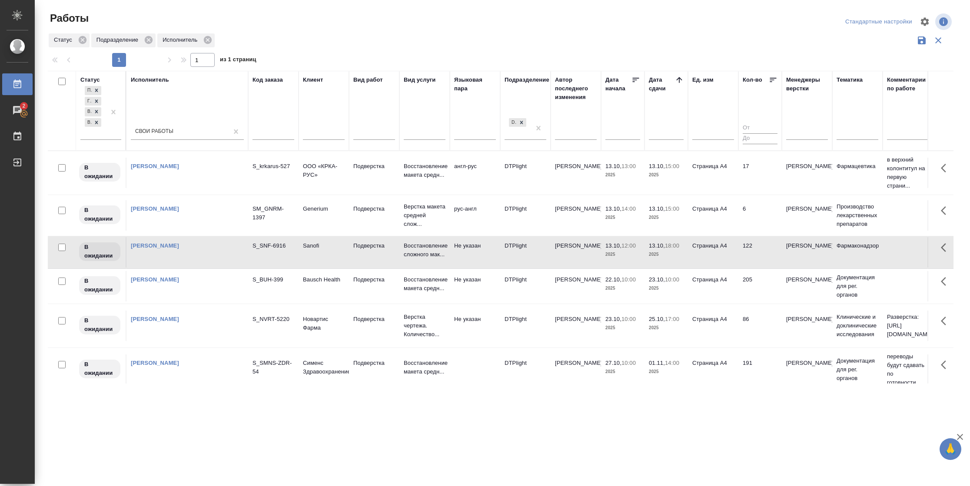 This screenshot has width=970, height=486. What do you see at coordinates (273, 280) in the screenshot?
I see `div: S_BUH-399` at bounding box center [273, 280].